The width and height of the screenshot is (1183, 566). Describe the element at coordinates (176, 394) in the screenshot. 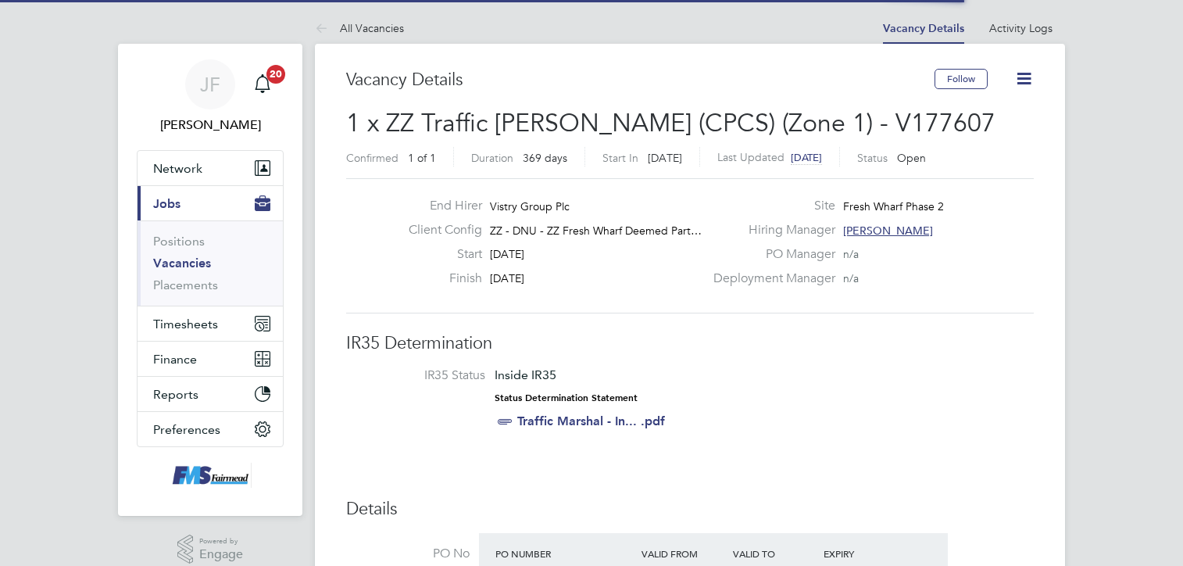

I see `span: Reports` at that location.